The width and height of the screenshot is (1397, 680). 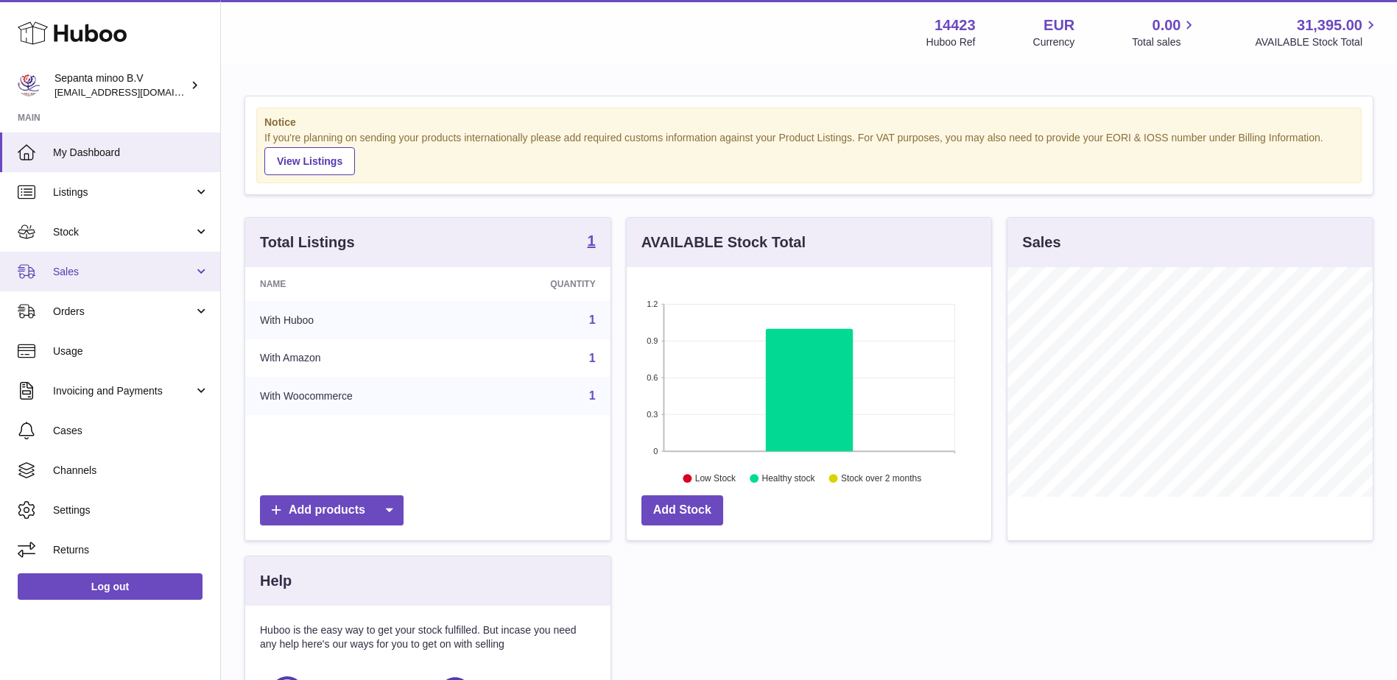 What do you see at coordinates (655, 451) in the screenshot?
I see `text: 0` at bounding box center [655, 451].